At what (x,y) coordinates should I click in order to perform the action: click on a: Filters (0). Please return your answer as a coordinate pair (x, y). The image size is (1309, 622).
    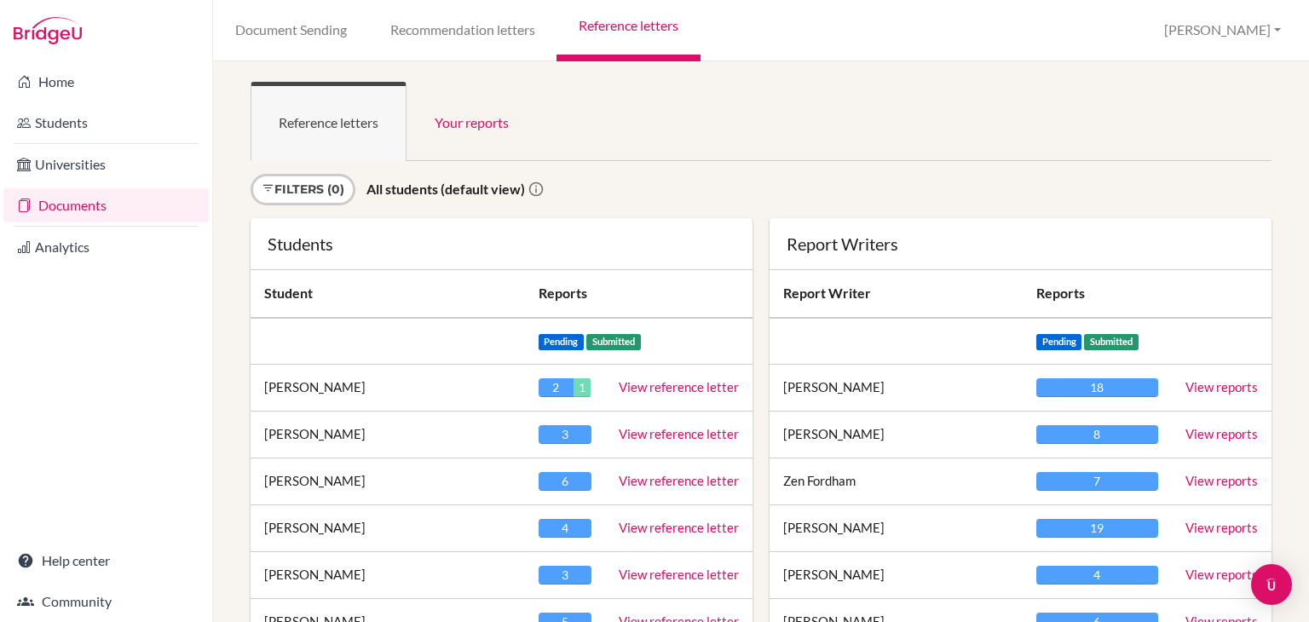
    Looking at the image, I should click on (302, 189).